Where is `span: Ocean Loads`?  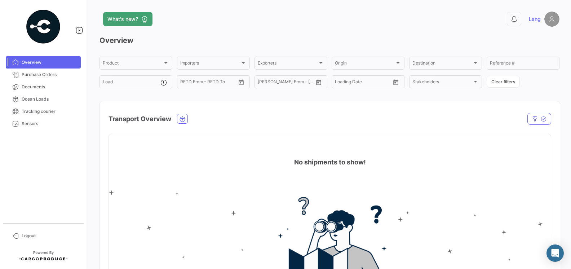 span: Ocean Loads is located at coordinates (50, 99).